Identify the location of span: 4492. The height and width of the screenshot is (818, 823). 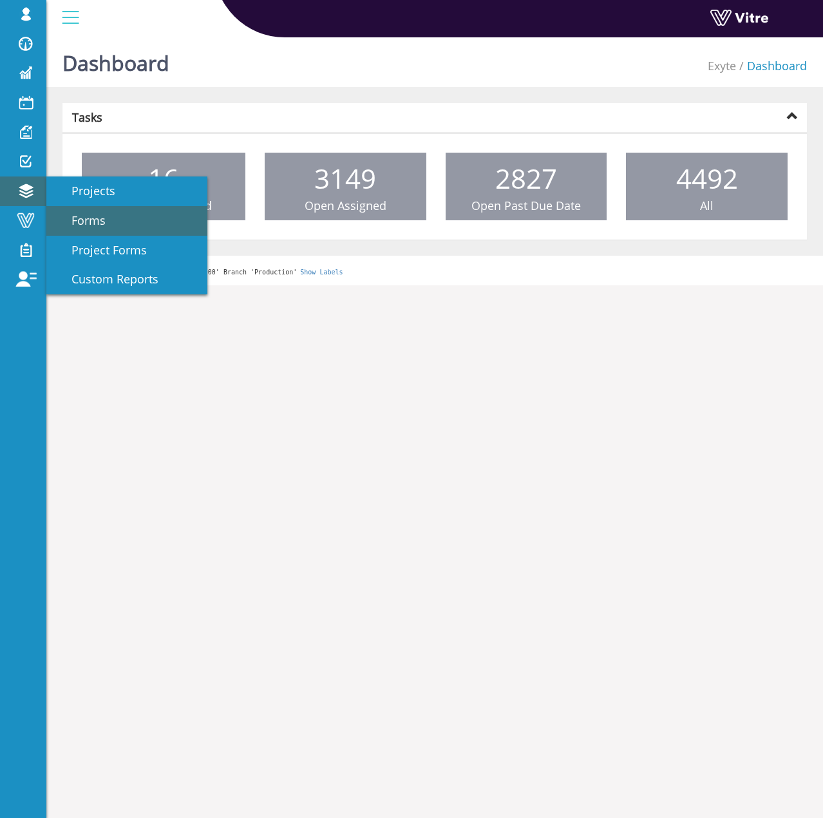
(707, 178).